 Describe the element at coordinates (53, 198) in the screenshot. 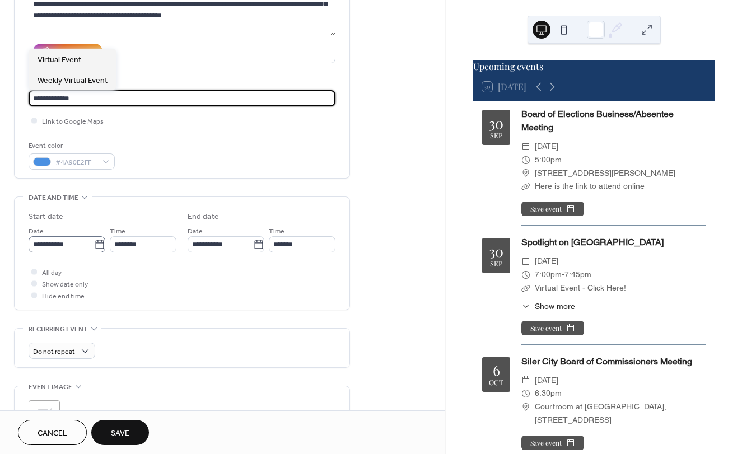

I see `span: Date and time` at that location.